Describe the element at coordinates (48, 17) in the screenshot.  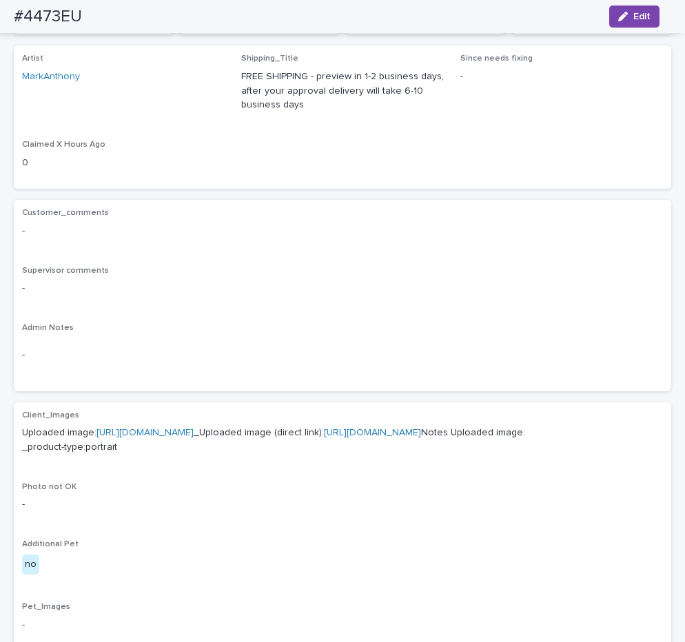
I see `h2: #4473EU` at that location.